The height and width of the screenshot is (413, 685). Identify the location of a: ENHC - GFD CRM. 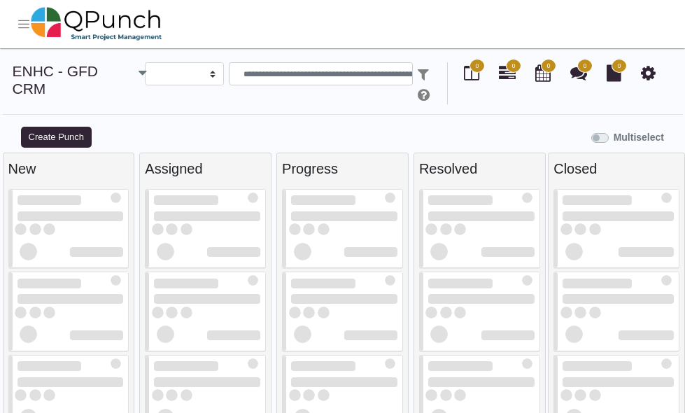
(55, 80).